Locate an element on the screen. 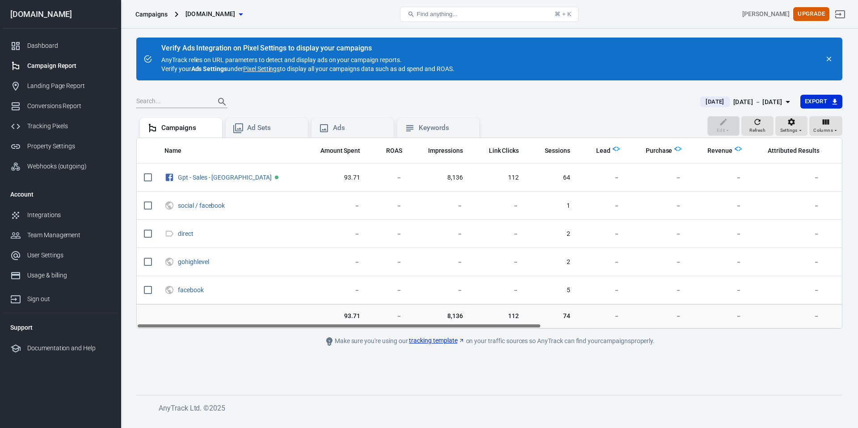 This screenshot has height=428, width=858. span: direct is located at coordinates (186, 234).